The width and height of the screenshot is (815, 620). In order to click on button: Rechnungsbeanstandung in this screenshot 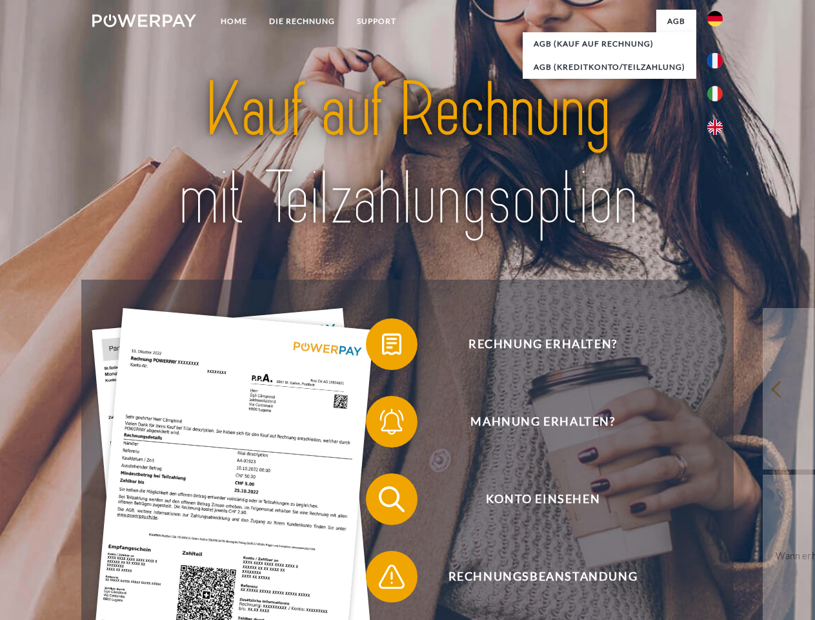, I will do `click(534, 576)`.